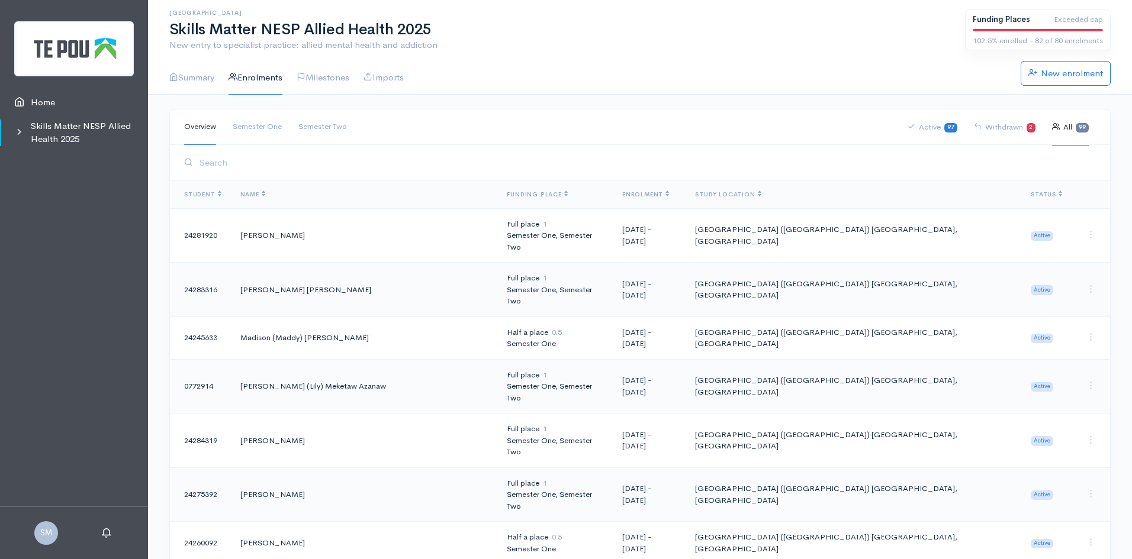  Describe the element at coordinates (1066, 73) in the screenshot. I see `a: New enrolment` at that location.